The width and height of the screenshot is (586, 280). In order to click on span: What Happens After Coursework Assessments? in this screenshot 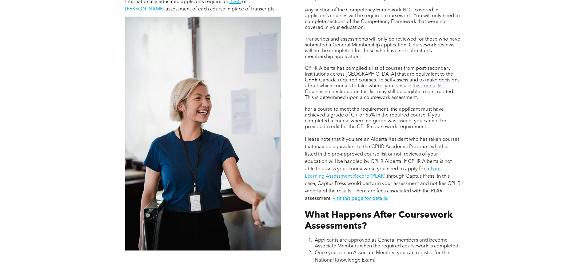, I will do `click(378, 221)`.